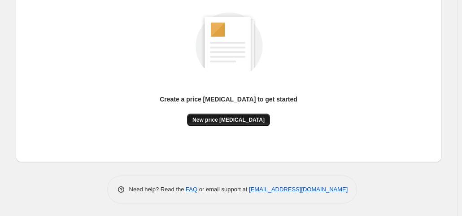  What do you see at coordinates (192, 189) in the screenshot?
I see `a: FAQ` at bounding box center [192, 189].